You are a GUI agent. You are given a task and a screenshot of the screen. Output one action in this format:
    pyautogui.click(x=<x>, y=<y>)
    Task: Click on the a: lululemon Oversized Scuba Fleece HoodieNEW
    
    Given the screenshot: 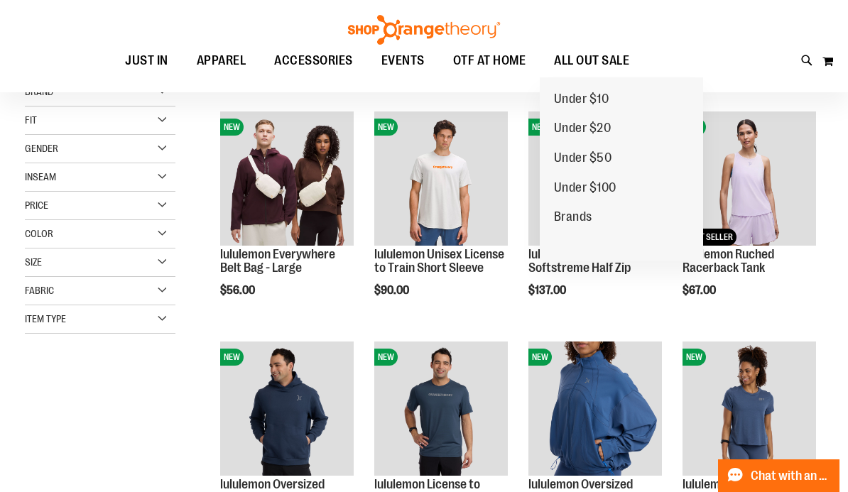 What is the action you would take?
    pyautogui.click(x=287, y=409)
    